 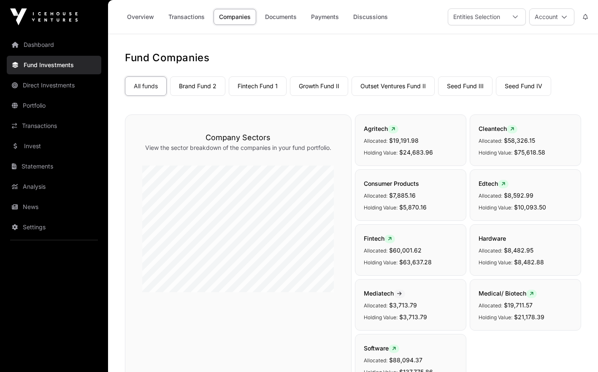 What do you see at coordinates (281, 17) in the screenshot?
I see `a: Documents` at bounding box center [281, 17].